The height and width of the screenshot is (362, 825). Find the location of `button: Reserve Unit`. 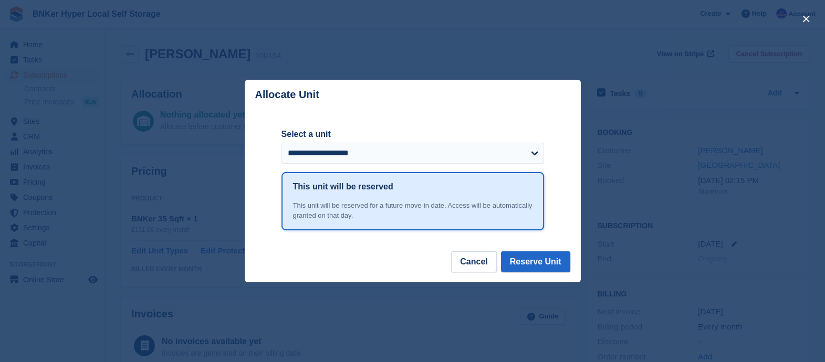

button: Reserve Unit is located at coordinates (536, 262).